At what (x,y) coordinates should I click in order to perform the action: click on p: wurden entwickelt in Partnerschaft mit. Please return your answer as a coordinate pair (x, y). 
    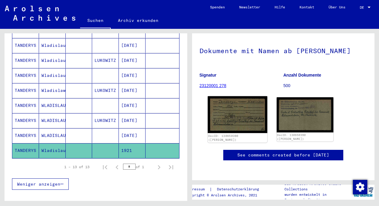
    Looking at the image, I should click on (318, 197).